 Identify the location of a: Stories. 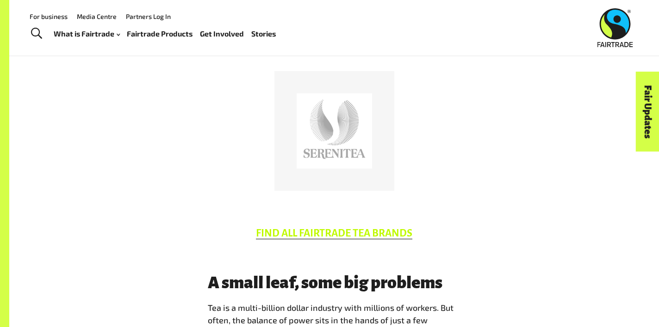
(263, 34).